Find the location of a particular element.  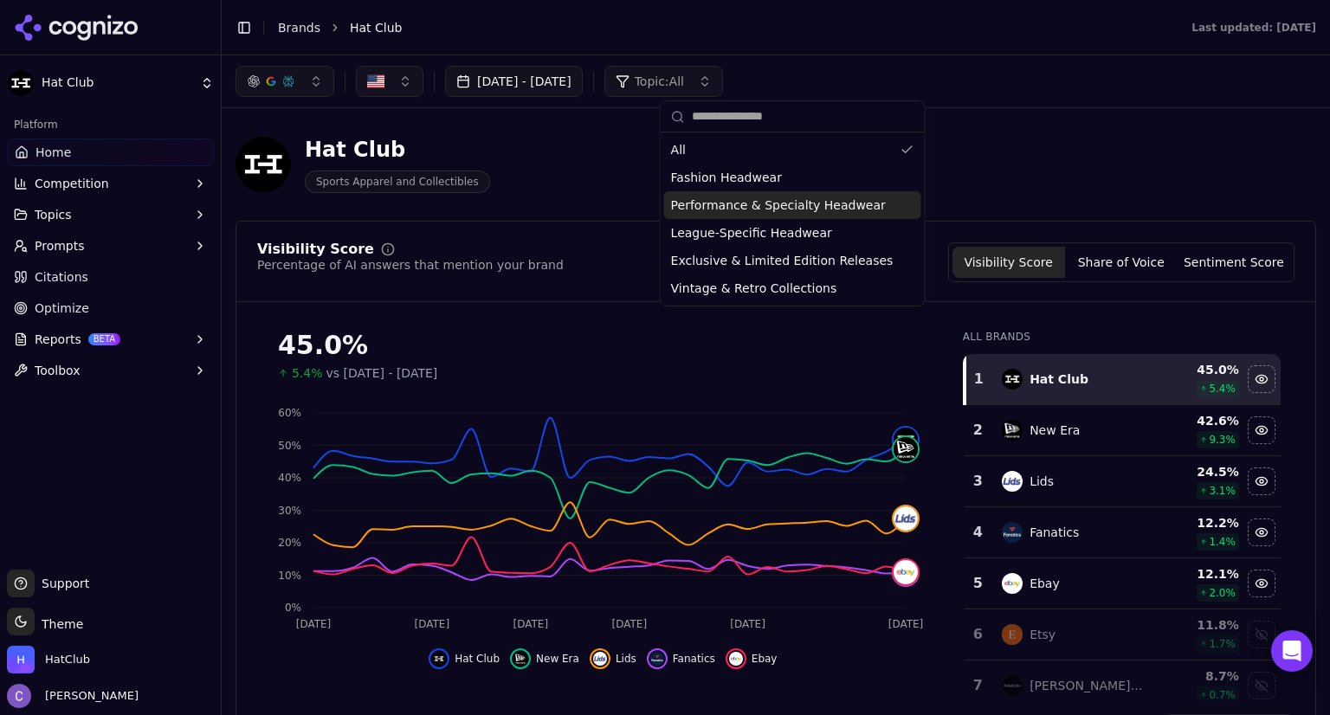

tspan: 60% is located at coordinates (289, 413).